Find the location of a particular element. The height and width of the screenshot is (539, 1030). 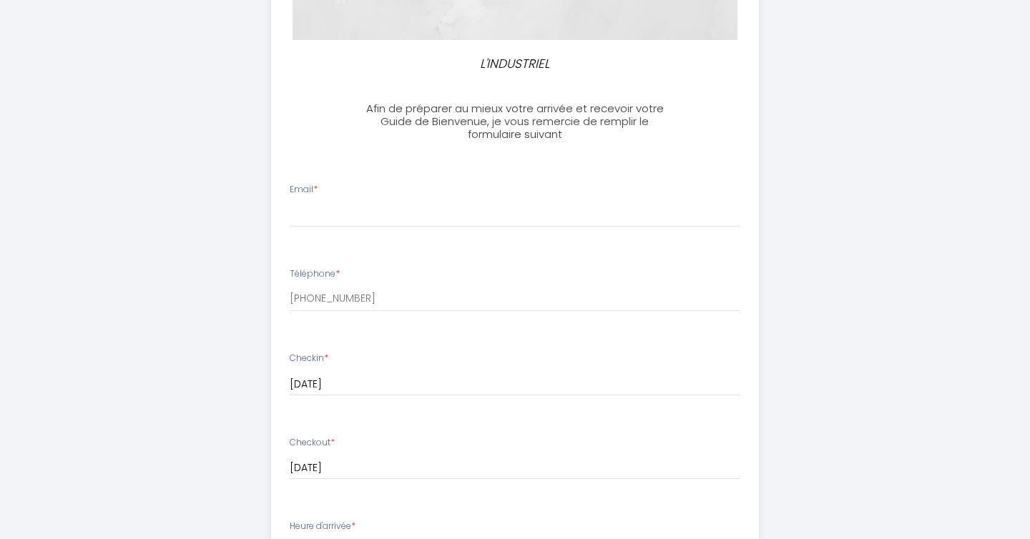

label: Checkin is located at coordinates (309, 358).